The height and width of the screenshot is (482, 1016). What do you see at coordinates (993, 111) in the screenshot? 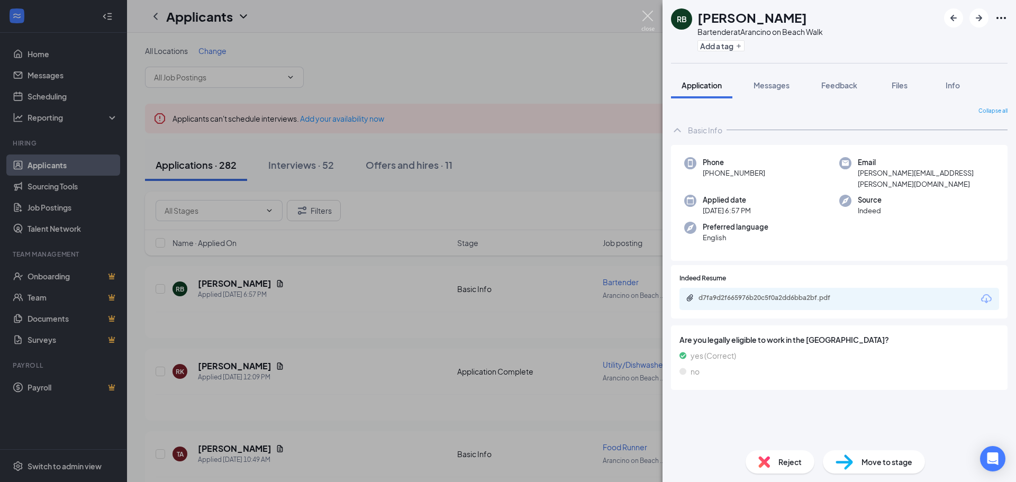
I see `span: Collapse all` at bounding box center [993, 111].